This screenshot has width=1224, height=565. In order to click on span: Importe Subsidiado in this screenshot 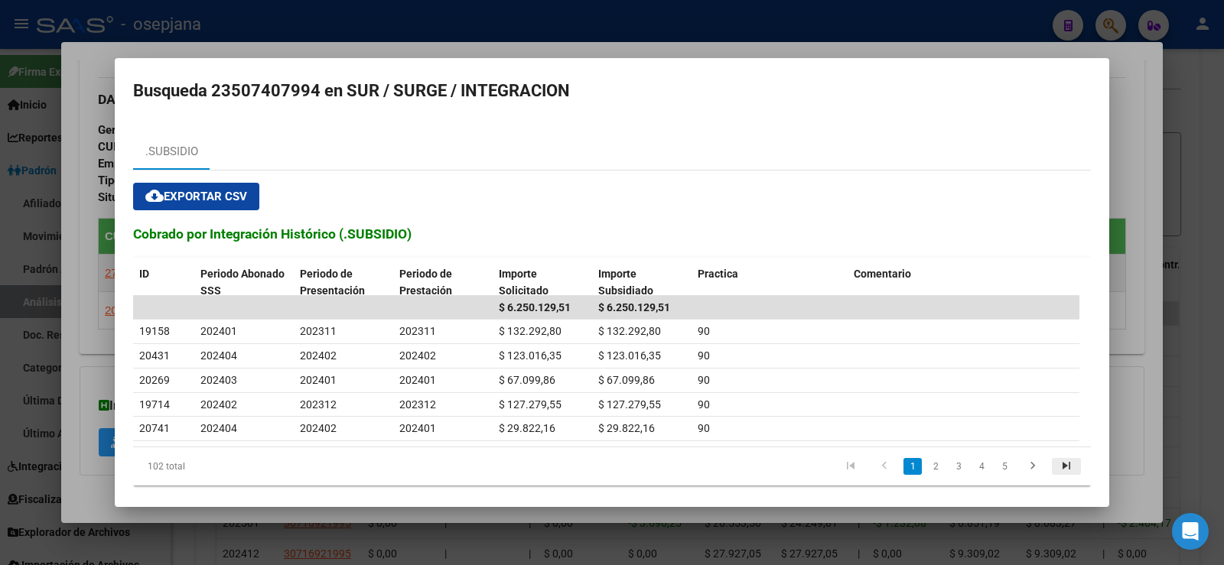, I will do `click(626, 282)`.